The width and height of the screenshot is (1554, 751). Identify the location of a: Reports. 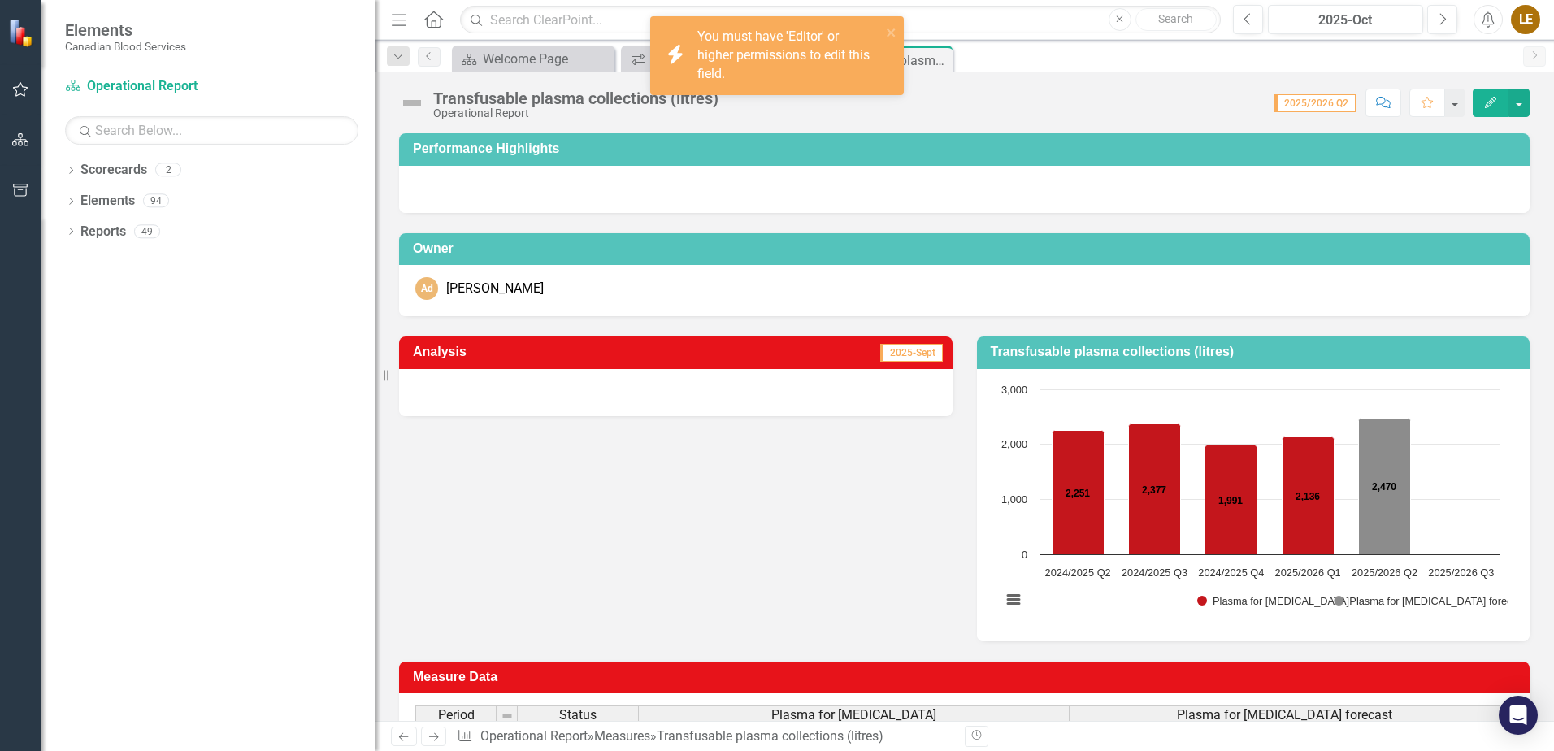
(103, 232).